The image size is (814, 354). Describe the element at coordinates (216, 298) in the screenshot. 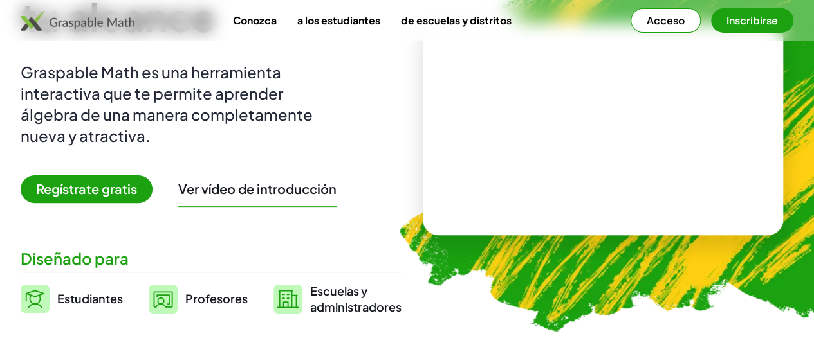

I see `font: Profesores` at that location.